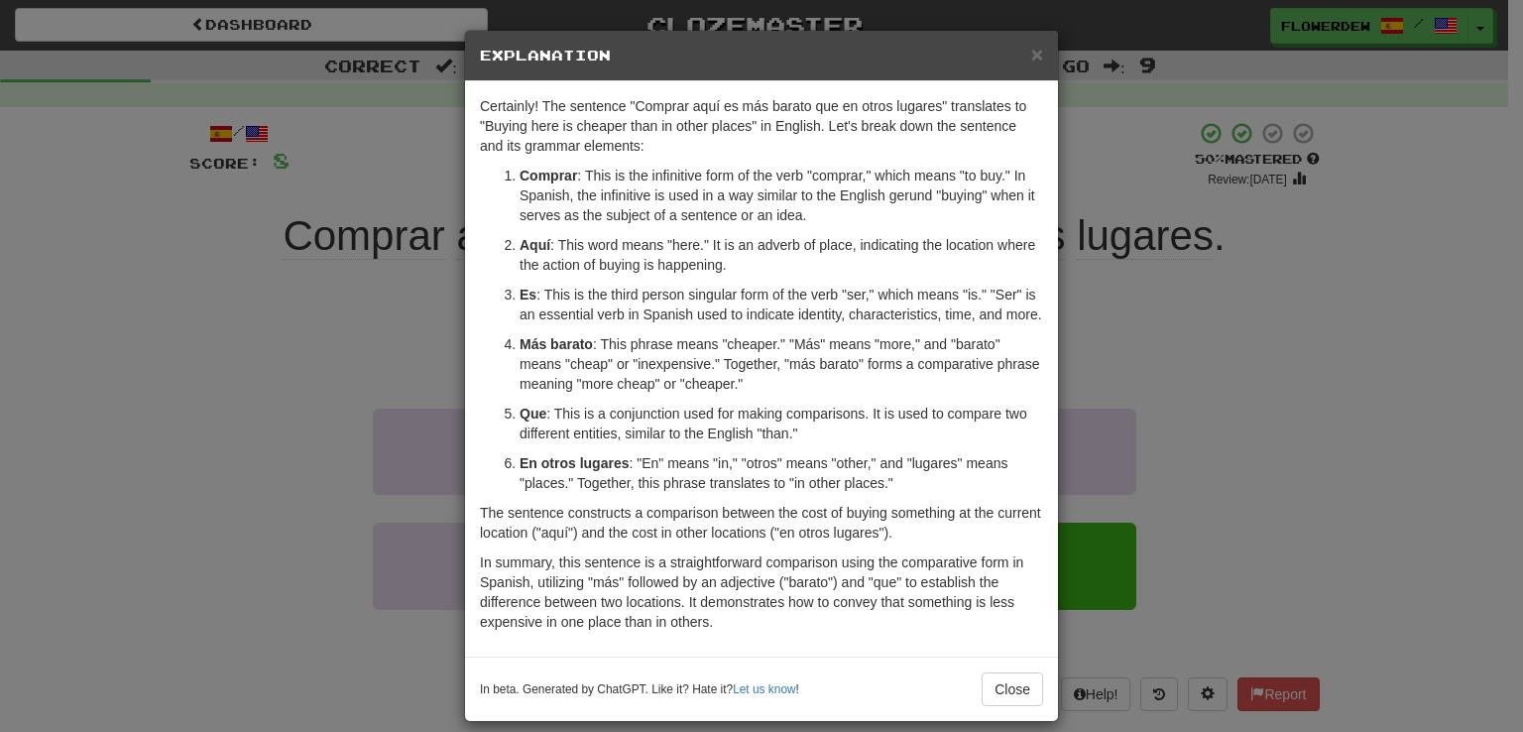 The width and height of the screenshot is (1523, 732). Describe the element at coordinates (762, 523) in the screenshot. I see `p: The sentence constructs a comparison between the cost of buying something at the current location...` at that location.